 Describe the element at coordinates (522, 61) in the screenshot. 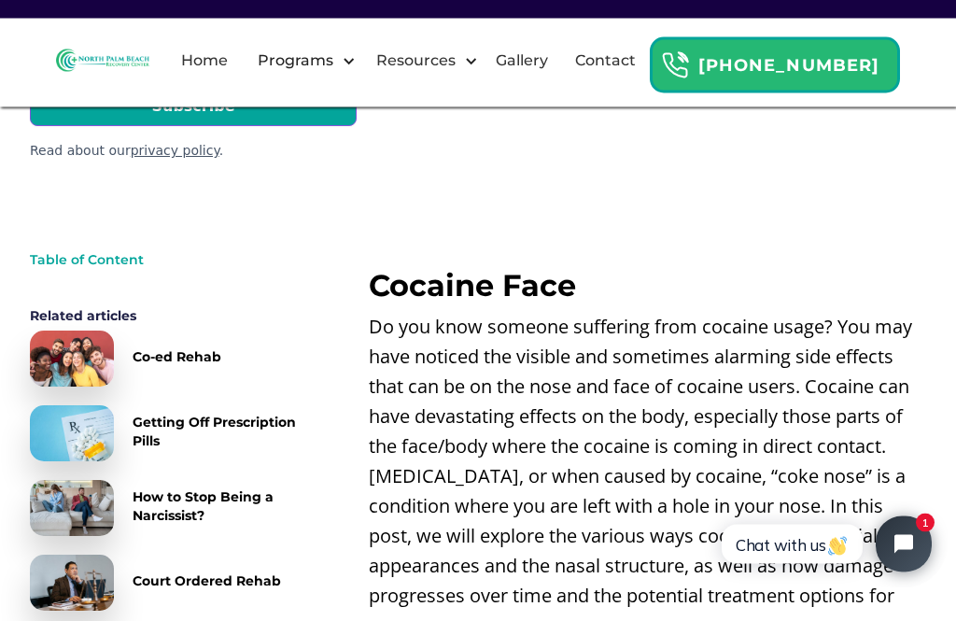

I see `a: Gallery` at that location.